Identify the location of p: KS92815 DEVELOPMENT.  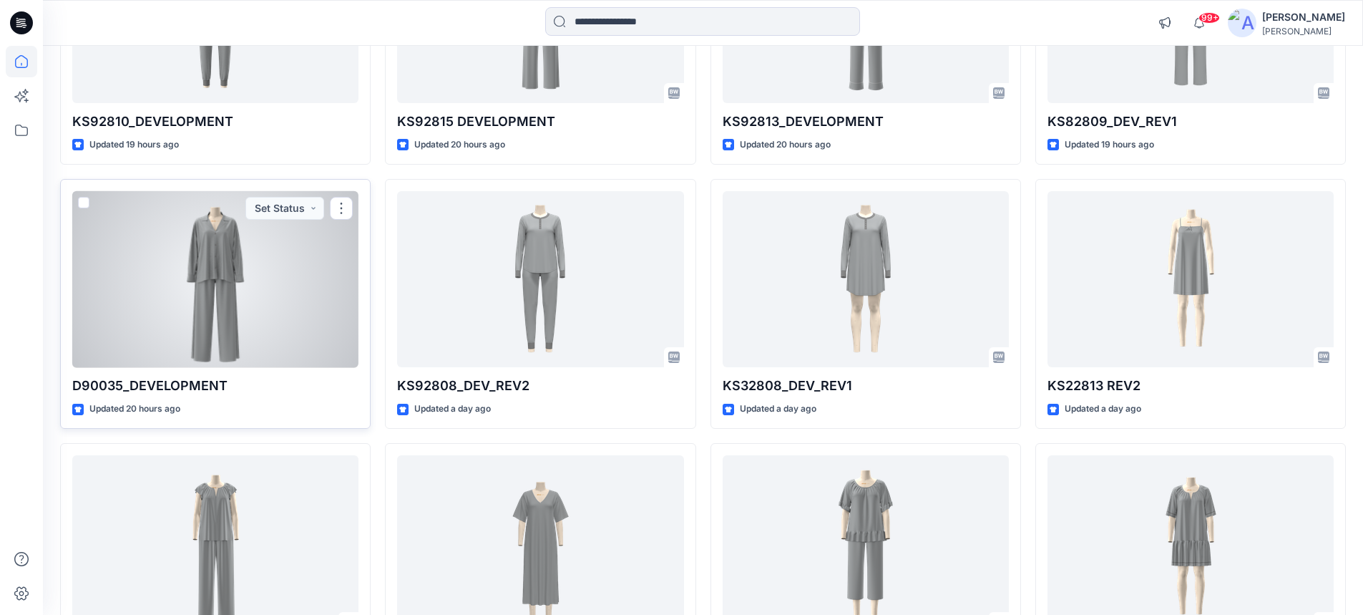
(540, 122).